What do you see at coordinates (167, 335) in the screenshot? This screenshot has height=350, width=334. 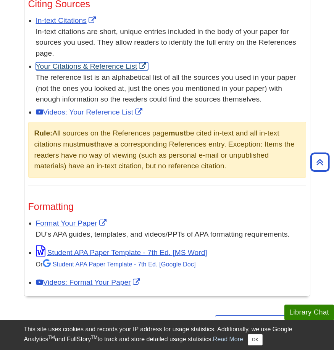 I see `div: This site uses cookies and records your IP address for usage statistics. Additionally, we use Goo...` at bounding box center [167, 335].